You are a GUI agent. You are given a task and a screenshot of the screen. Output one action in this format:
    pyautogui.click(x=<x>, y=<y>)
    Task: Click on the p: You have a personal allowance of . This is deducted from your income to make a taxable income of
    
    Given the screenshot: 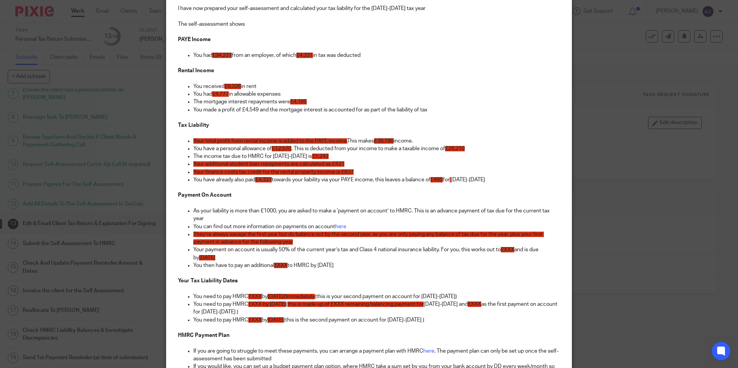 What is the action you would take?
    pyautogui.click(x=377, y=149)
    